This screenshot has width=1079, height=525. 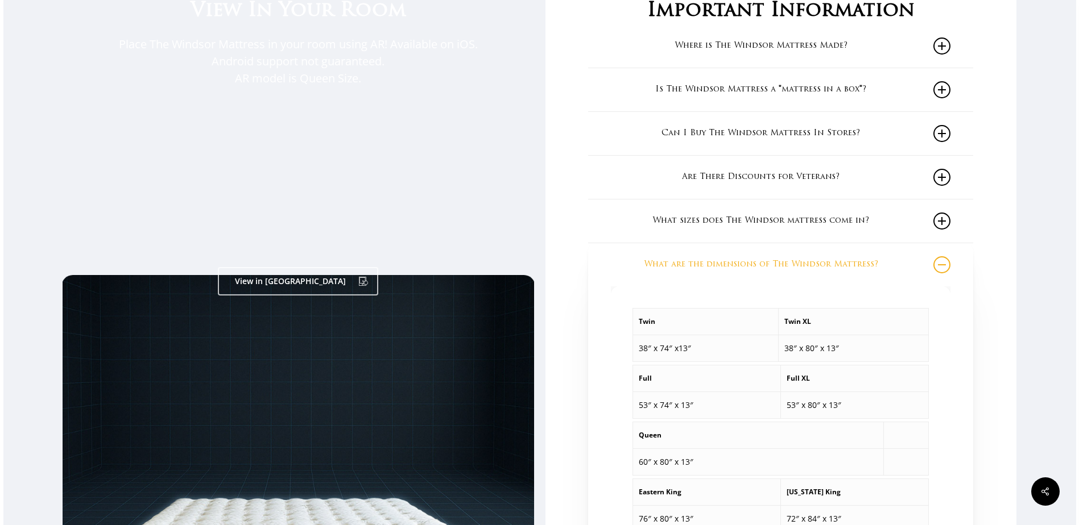 What do you see at coordinates (706, 321) in the screenshot?
I see `th: Twin` at bounding box center [706, 321].